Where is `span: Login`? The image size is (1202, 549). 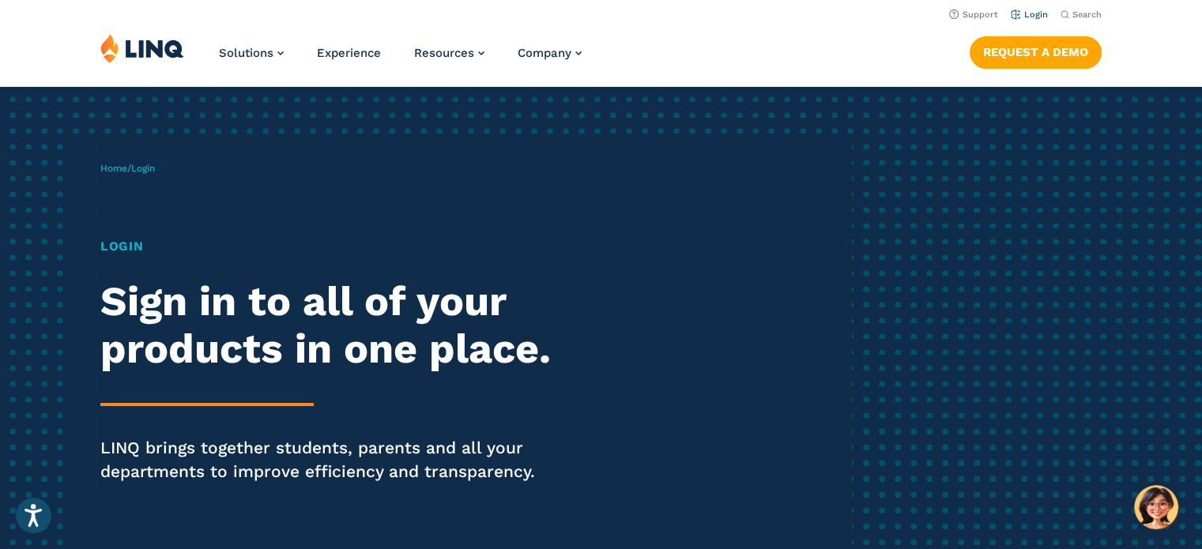
span: Login is located at coordinates (143, 168).